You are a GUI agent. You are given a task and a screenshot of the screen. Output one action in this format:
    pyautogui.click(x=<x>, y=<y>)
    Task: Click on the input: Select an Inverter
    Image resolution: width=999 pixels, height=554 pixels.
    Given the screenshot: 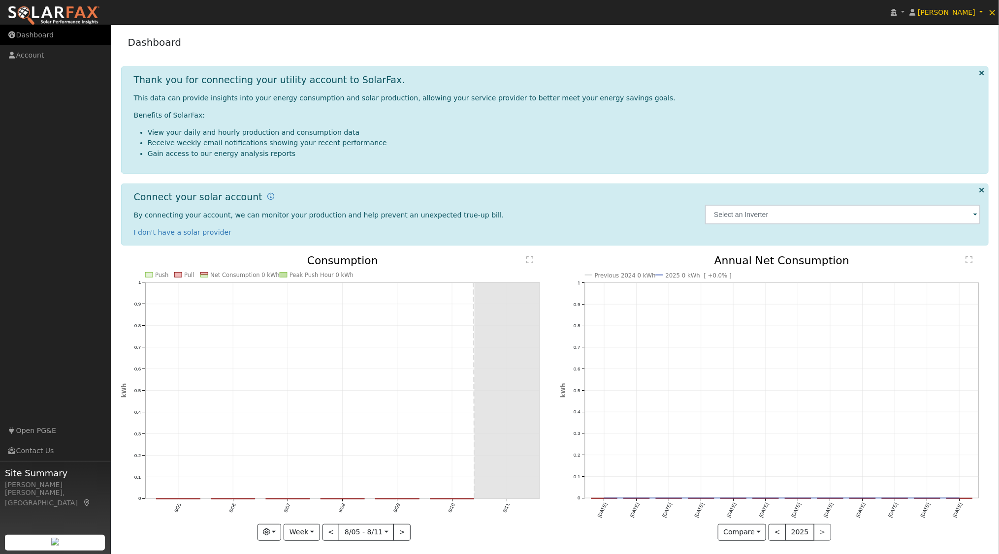 What is the action you would take?
    pyautogui.click(x=843, y=215)
    